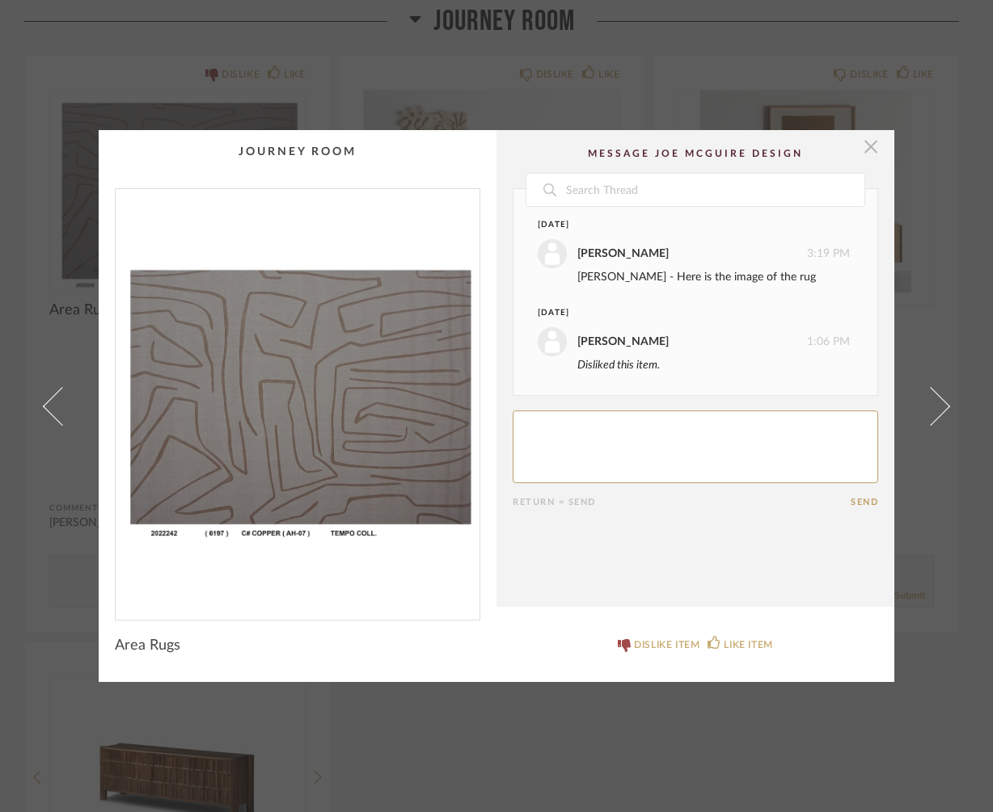 The image size is (993, 812). I want to click on div: DISLIKE ITEM, so click(666, 645).